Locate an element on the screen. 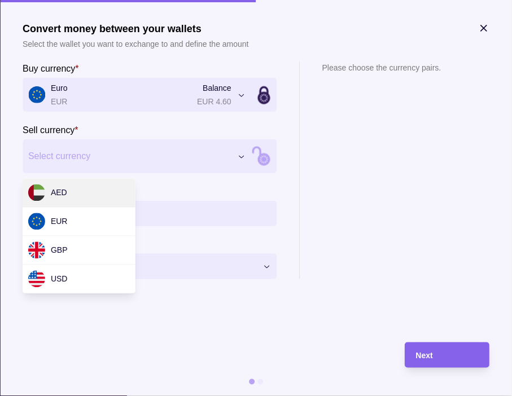  span: AED is located at coordinates (59, 193).